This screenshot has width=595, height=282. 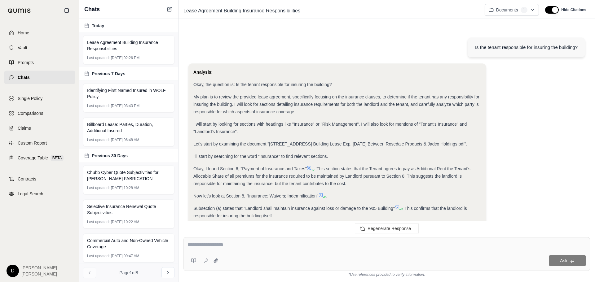 I want to click on a: Legal Search, so click(x=40, y=194).